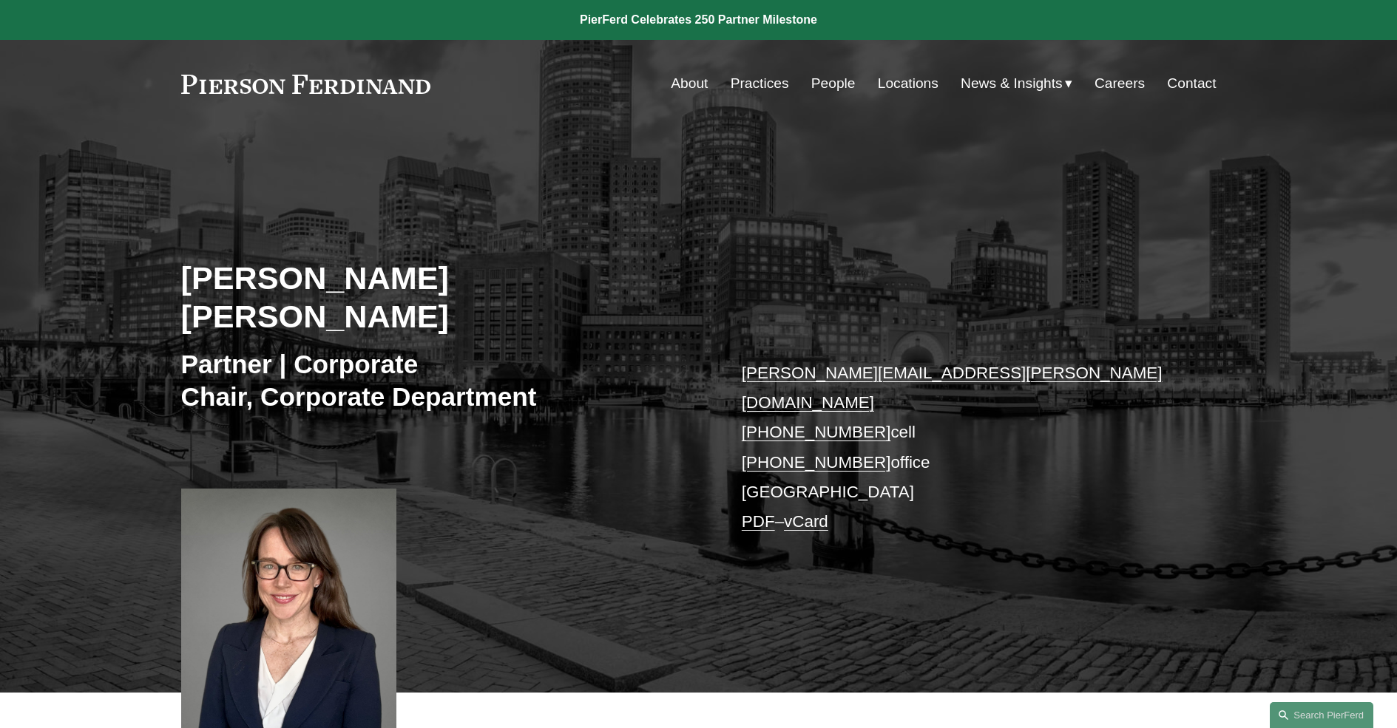 This screenshot has width=1397, height=728. What do you see at coordinates (759, 84) in the screenshot?
I see `a: Practices` at bounding box center [759, 84].